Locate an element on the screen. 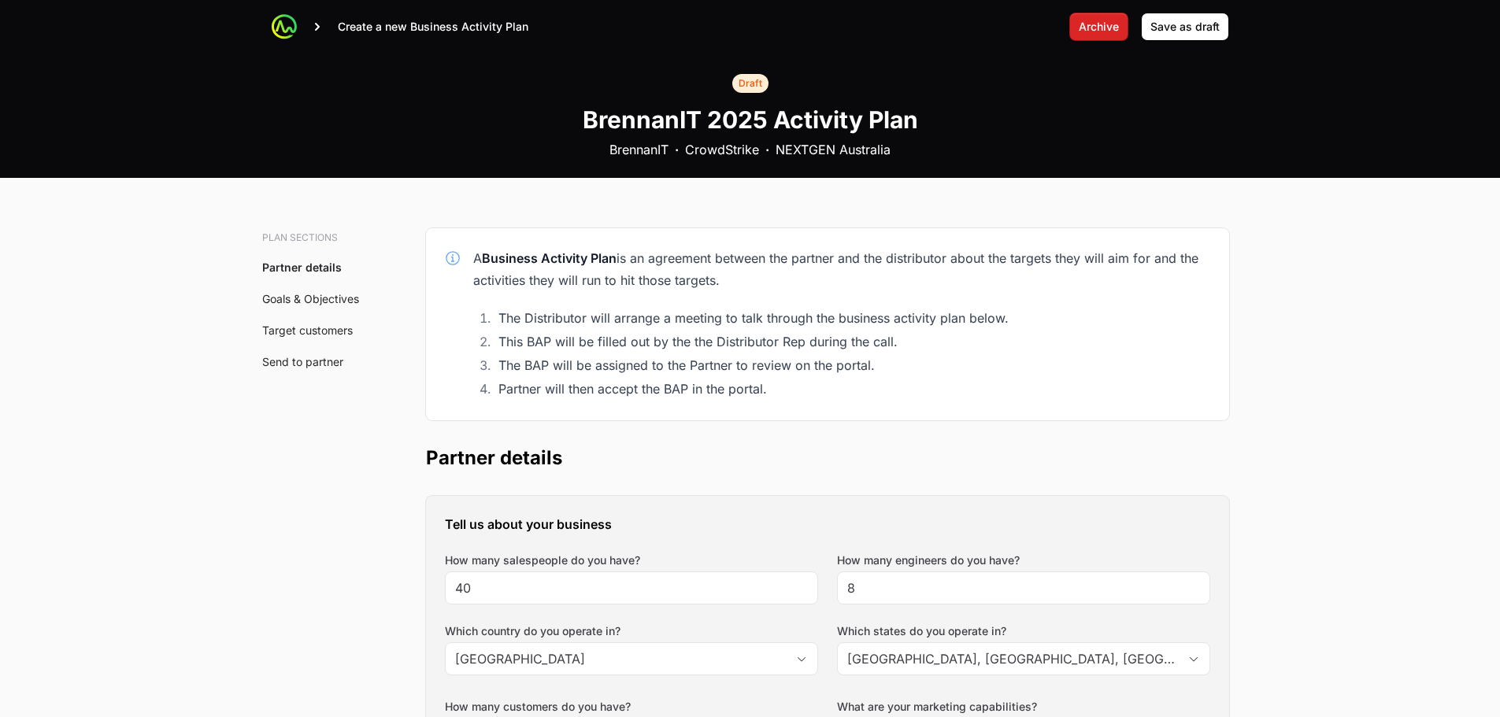 This screenshot has width=1500, height=717. h3: Tell us about your business is located at coordinates (827, 524).